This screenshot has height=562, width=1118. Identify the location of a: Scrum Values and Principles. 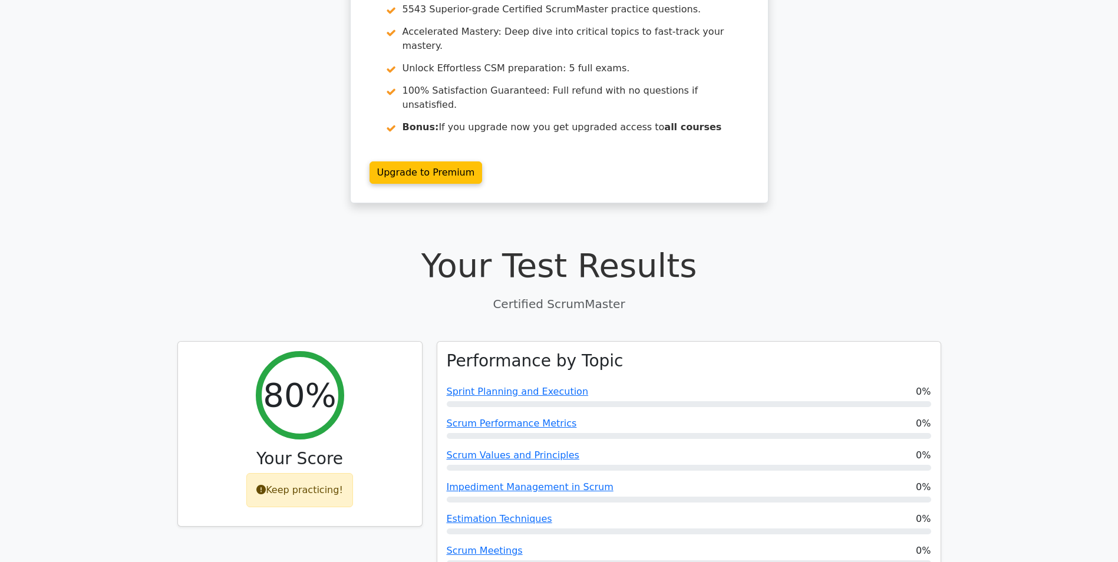
(513, 455).